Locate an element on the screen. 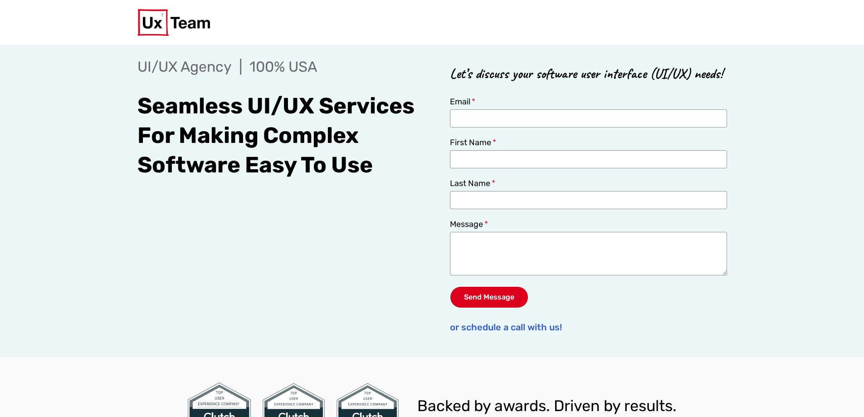  a: or schedule a call with us! is located at coordinates (506, 327).